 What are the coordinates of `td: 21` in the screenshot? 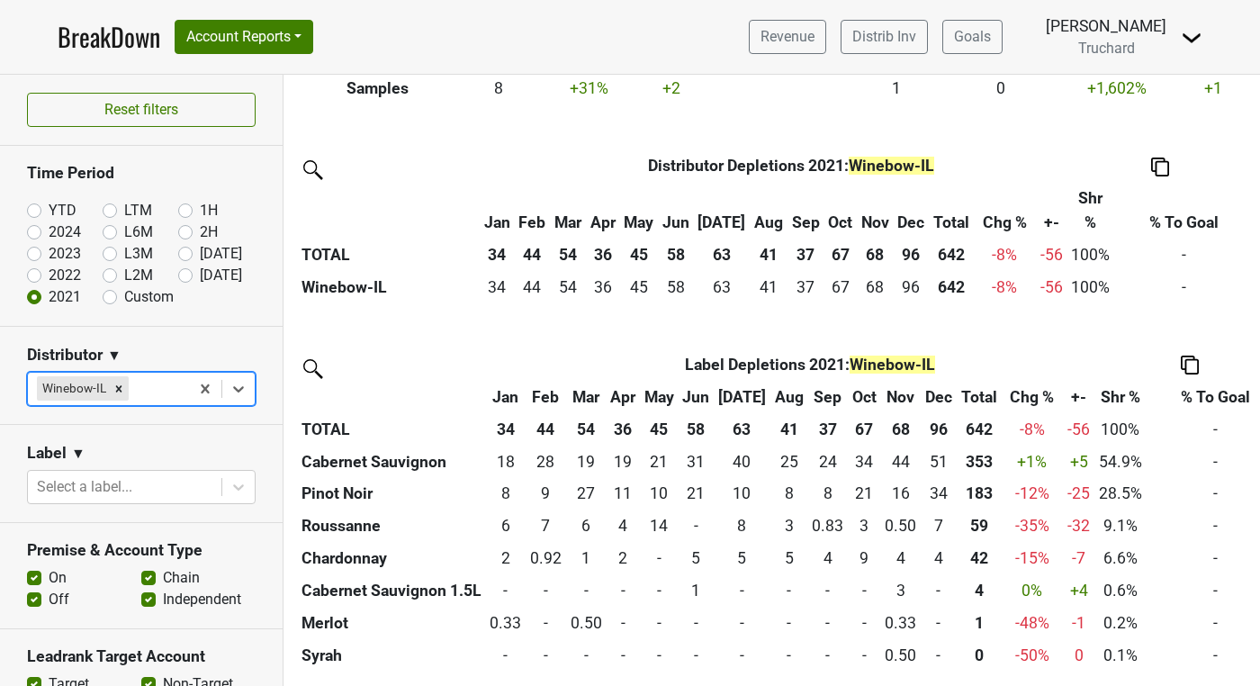 It's located at (864, 494).